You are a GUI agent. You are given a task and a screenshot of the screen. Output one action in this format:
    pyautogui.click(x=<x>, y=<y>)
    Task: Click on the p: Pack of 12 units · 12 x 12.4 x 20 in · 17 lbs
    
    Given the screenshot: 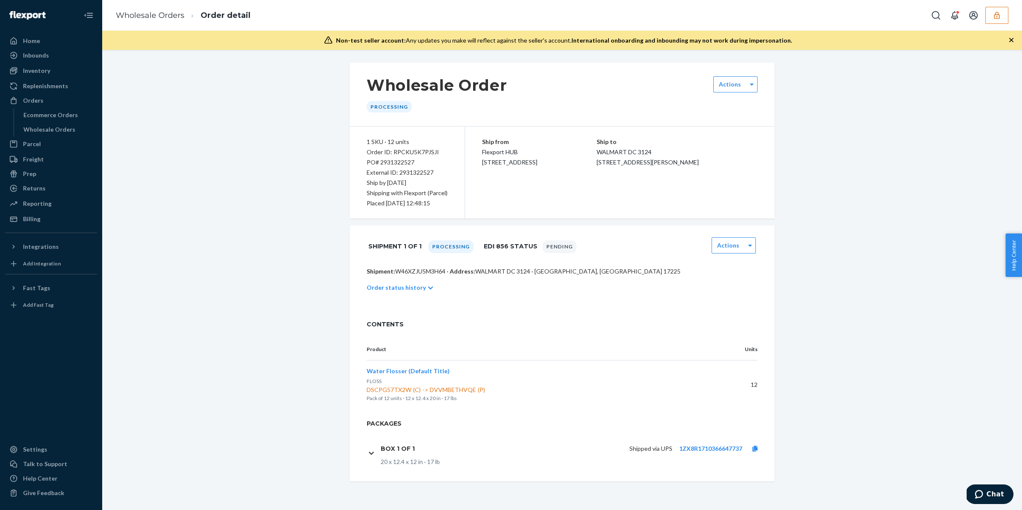 What is the action you would take?
    pyautogui.click(x=537, y=398)
    